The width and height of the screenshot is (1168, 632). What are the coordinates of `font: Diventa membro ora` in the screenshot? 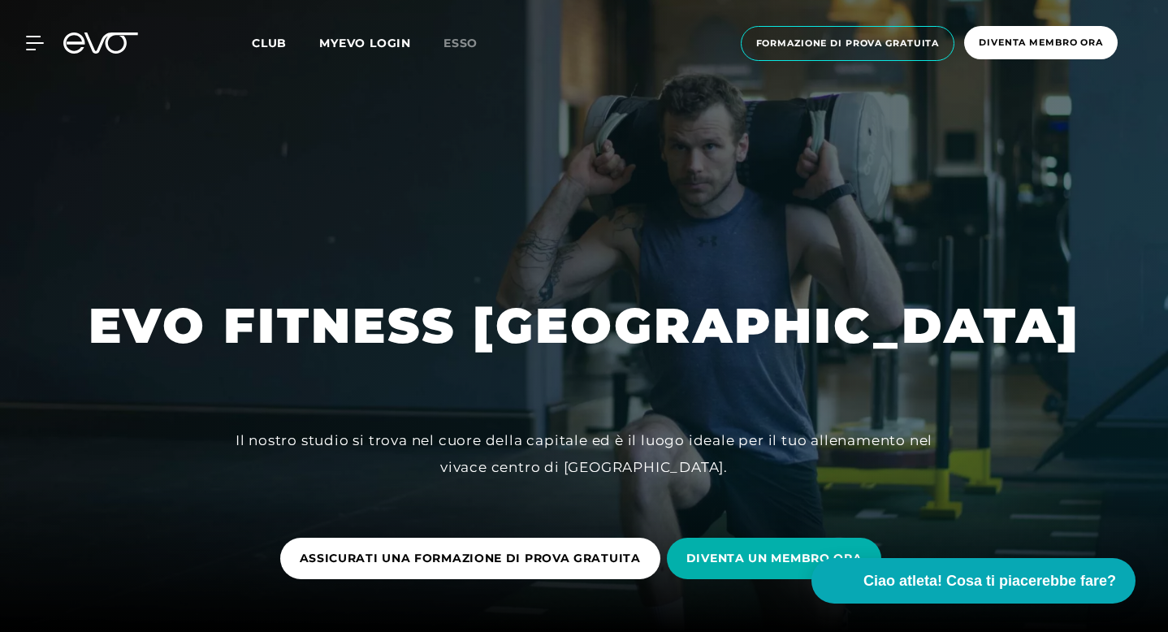 It's located at (1040, 42).